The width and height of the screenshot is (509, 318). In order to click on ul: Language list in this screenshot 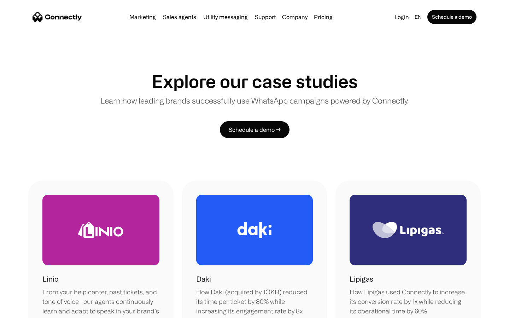, I will do `click(28, 311)`.